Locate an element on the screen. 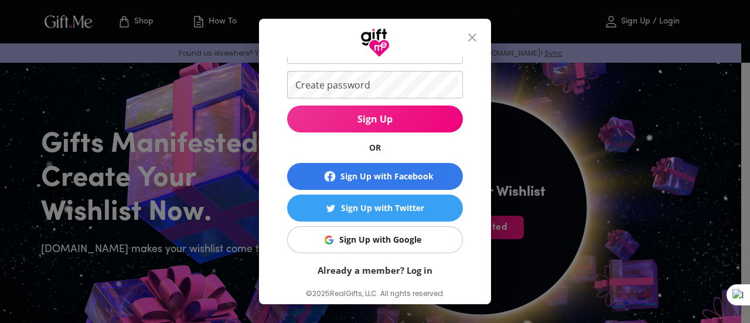  button: Sign Up is located at coordinates (375, 119).